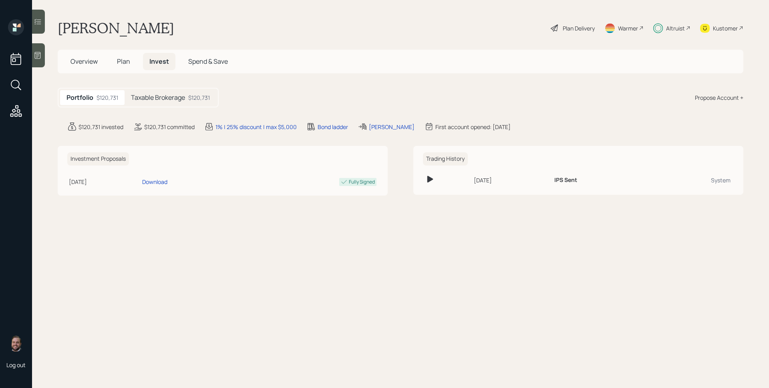  Describe the element at coordinates (159, 61) in the screenshot. I see `span: Invest` at that location.